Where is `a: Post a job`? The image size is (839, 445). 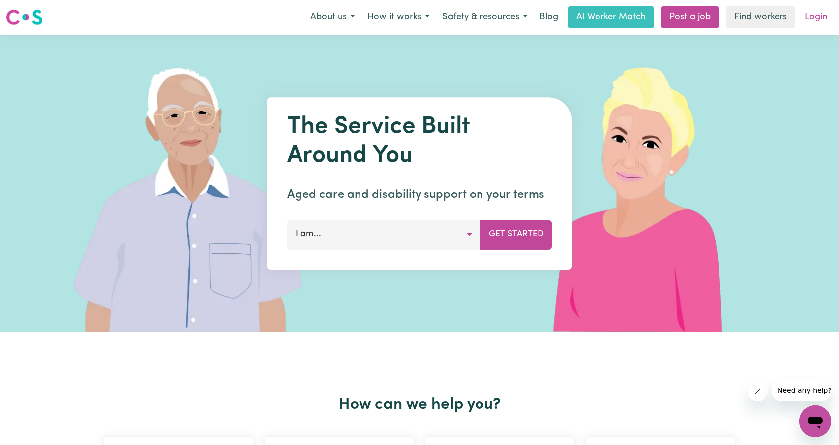 a: Post a job is located at coordinates (690, 17).